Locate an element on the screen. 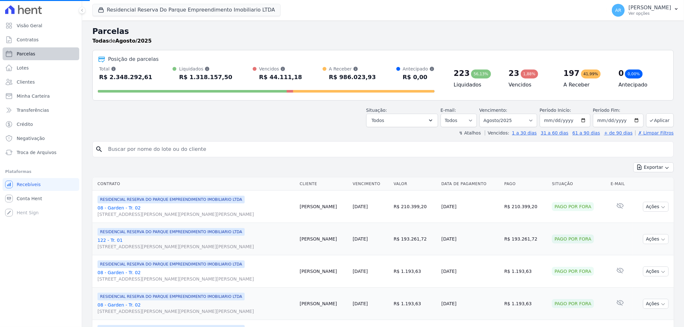 The width and height of the screenshot is (684, 327). label: Situação: is located at coordinates (376, 110).